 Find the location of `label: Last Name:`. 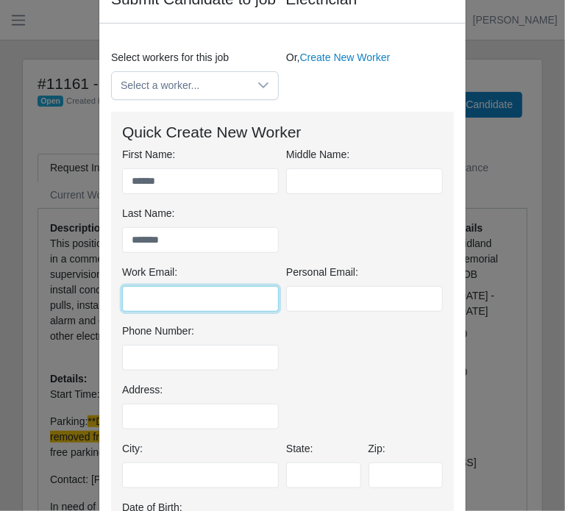

label: Last Name: is located at coordinates (149, 213).